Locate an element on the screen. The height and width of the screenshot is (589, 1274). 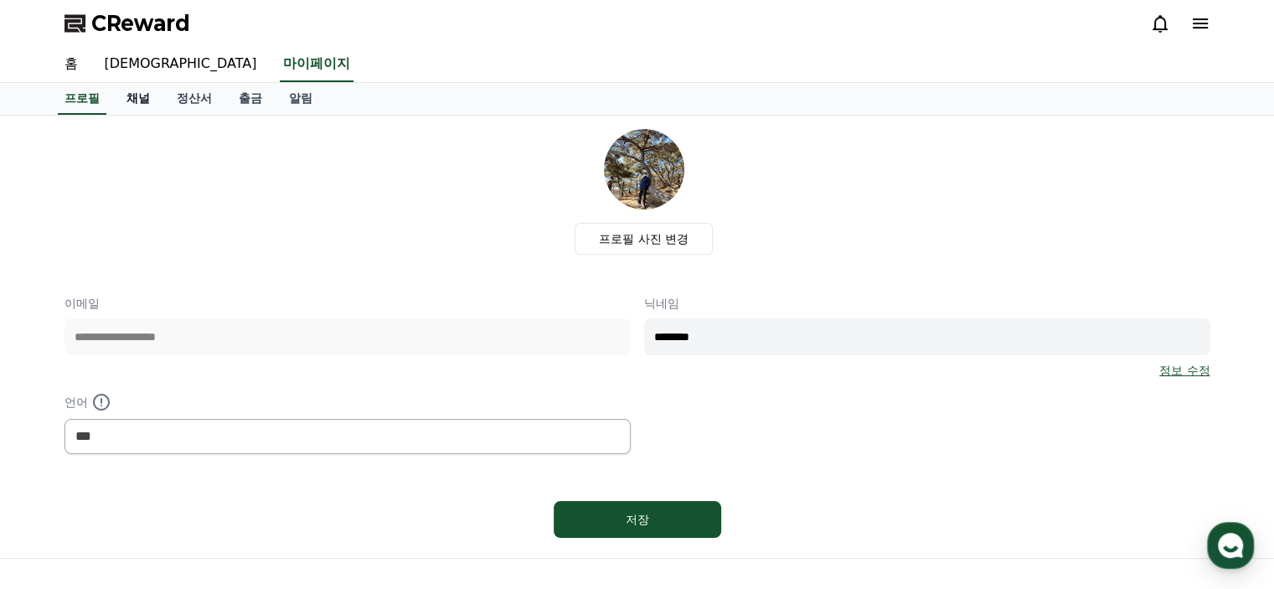
a: 출금 is located at coordinates (250, 99).